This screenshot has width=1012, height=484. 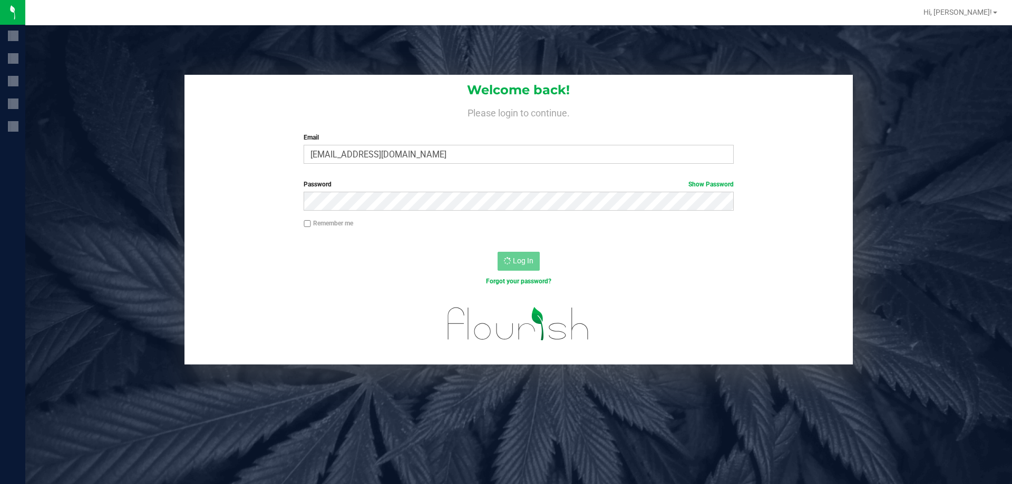 What do you see at coordinates (711, 185) in the screenshot?
I see `a: Show Password` at bounding box center [711, 185].